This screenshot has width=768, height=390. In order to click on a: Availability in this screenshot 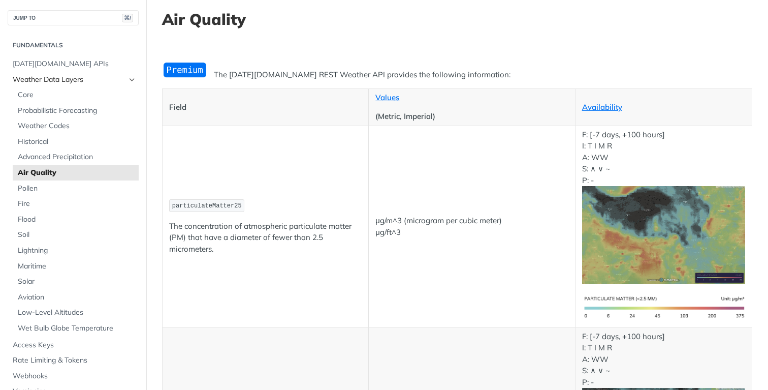, I will do `click(602, 107)`.